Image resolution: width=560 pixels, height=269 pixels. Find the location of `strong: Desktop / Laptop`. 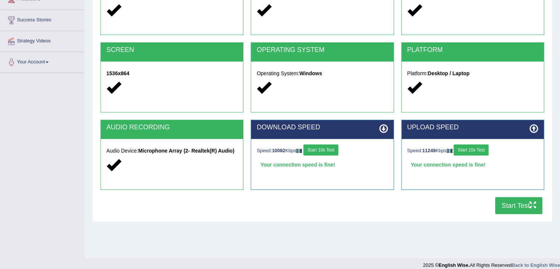

strong: Desktop / Laptop is located at coordinates (449, 73).